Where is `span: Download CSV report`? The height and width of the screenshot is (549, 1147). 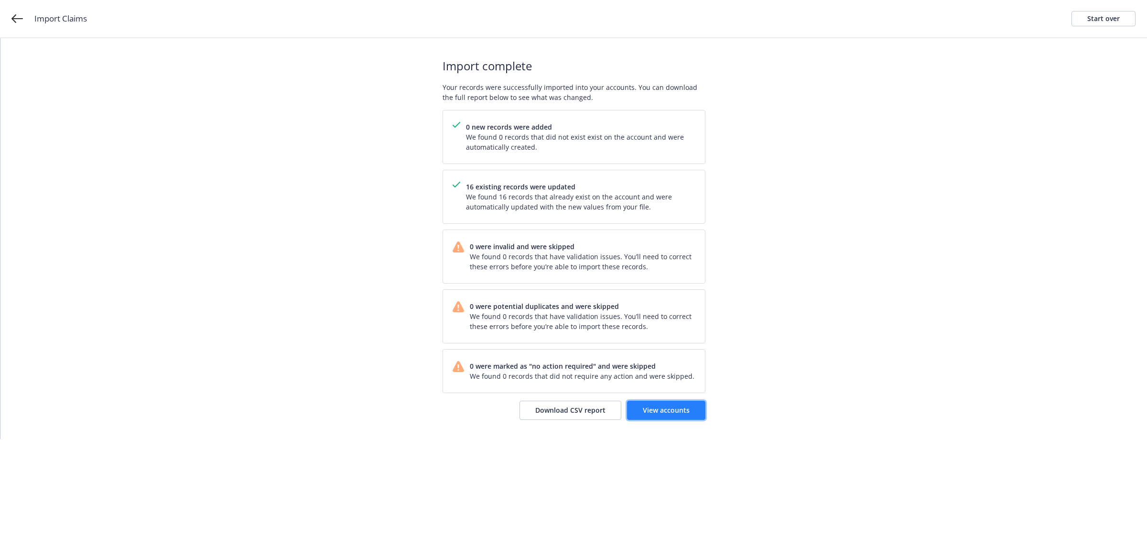
span: Download CSV report is located at coordinates (570, 410).